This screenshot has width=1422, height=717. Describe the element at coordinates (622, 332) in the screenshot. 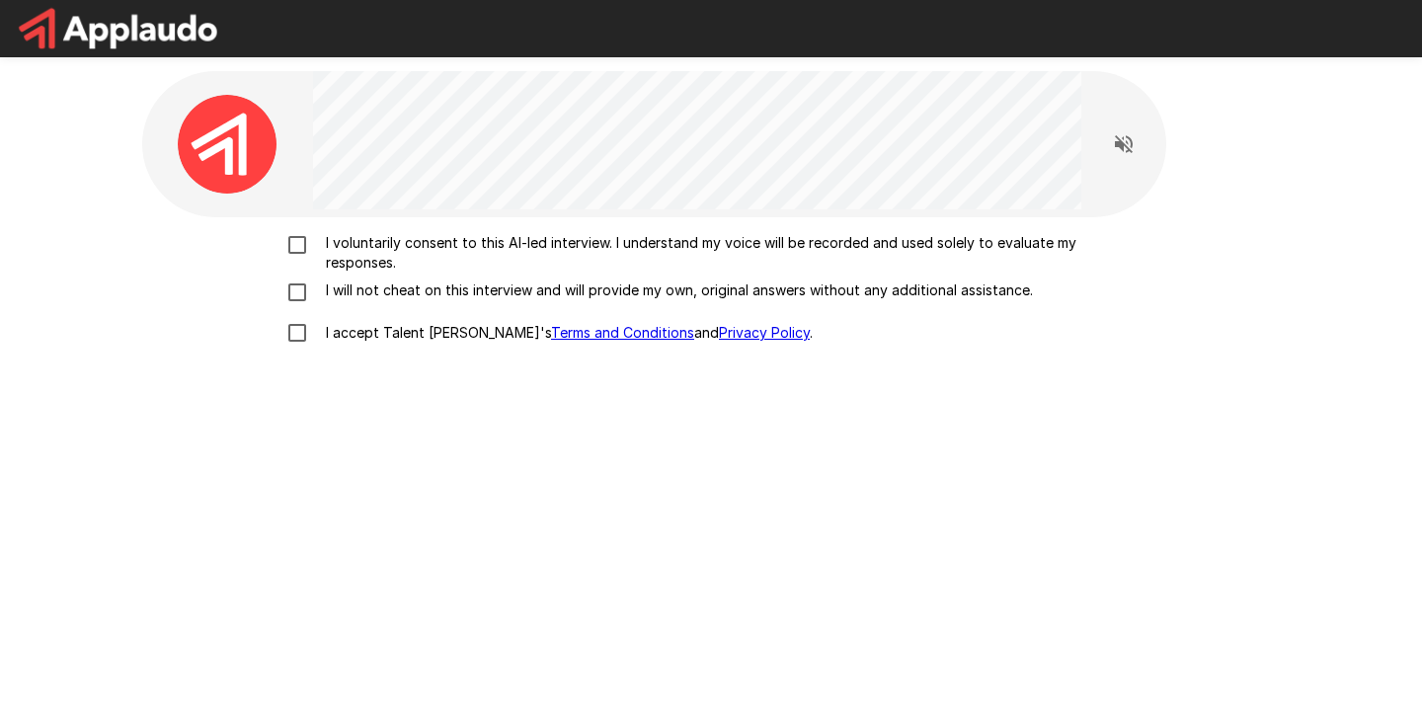

I see `a: Terms and Conditions` at that location.